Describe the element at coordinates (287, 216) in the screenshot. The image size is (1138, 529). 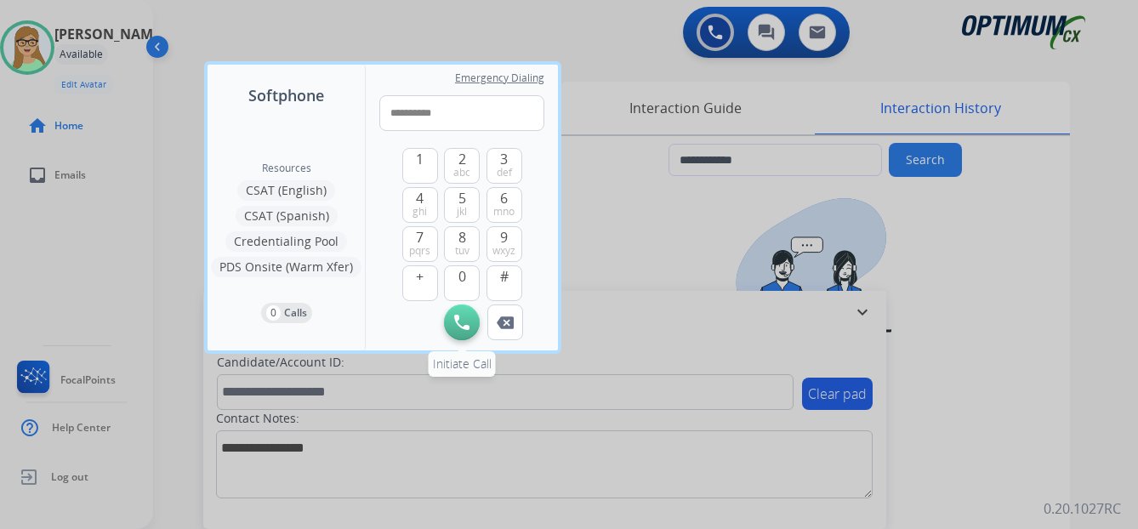
I see `button: CSAT (Spanish)` at that location.